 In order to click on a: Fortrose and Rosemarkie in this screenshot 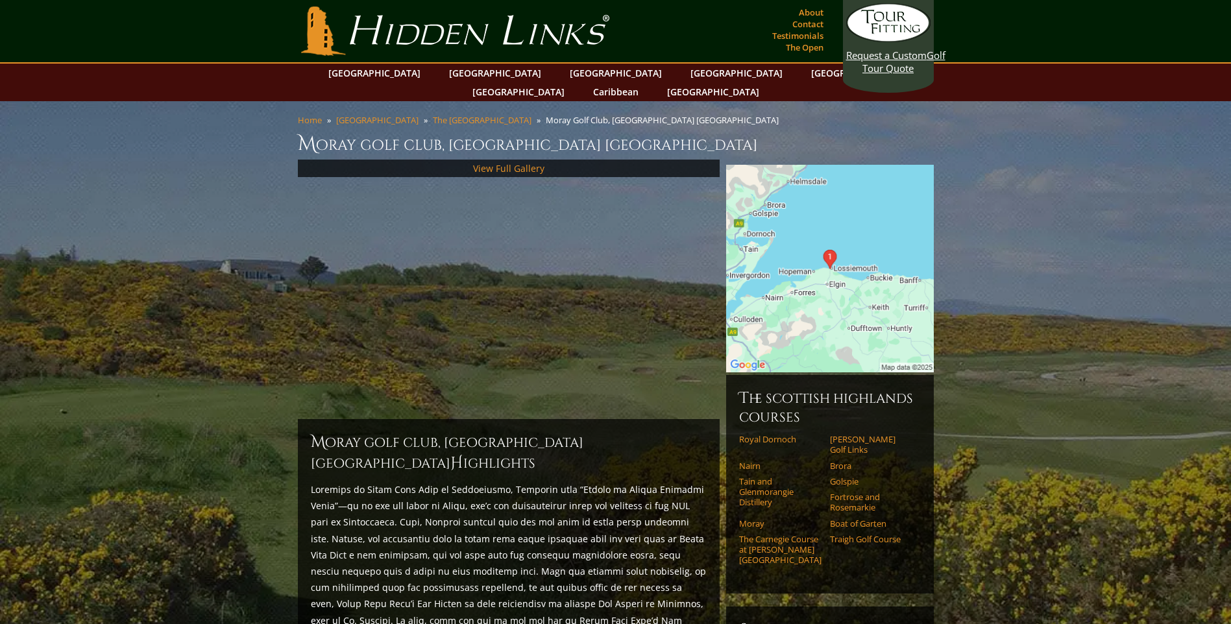, I will do `click(871, 502)`.